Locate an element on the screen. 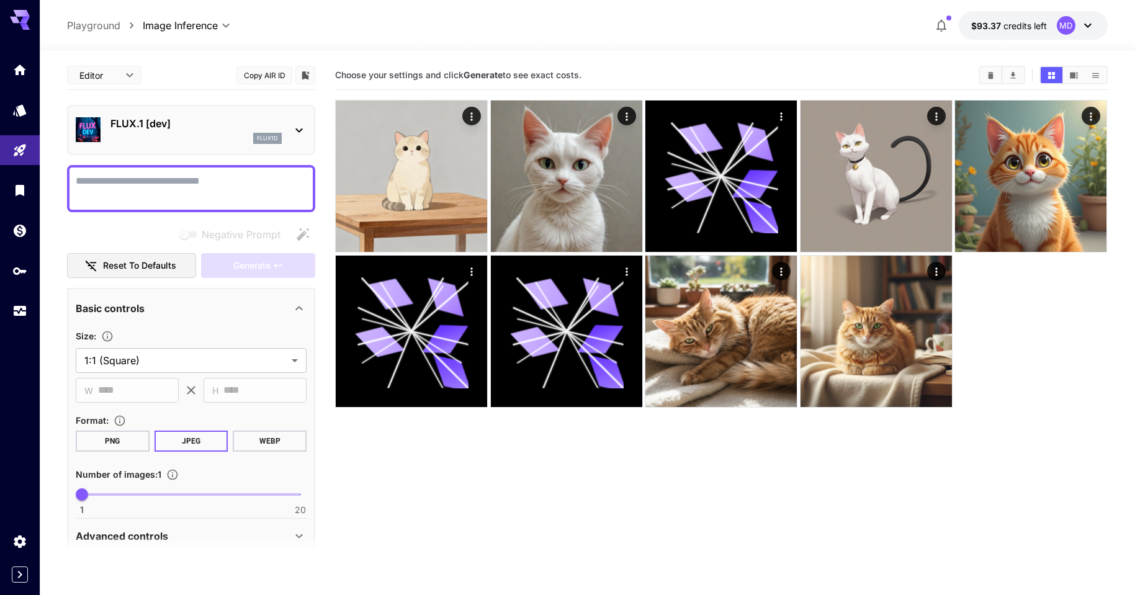  button: PNG is located at coordinates (112, 441).